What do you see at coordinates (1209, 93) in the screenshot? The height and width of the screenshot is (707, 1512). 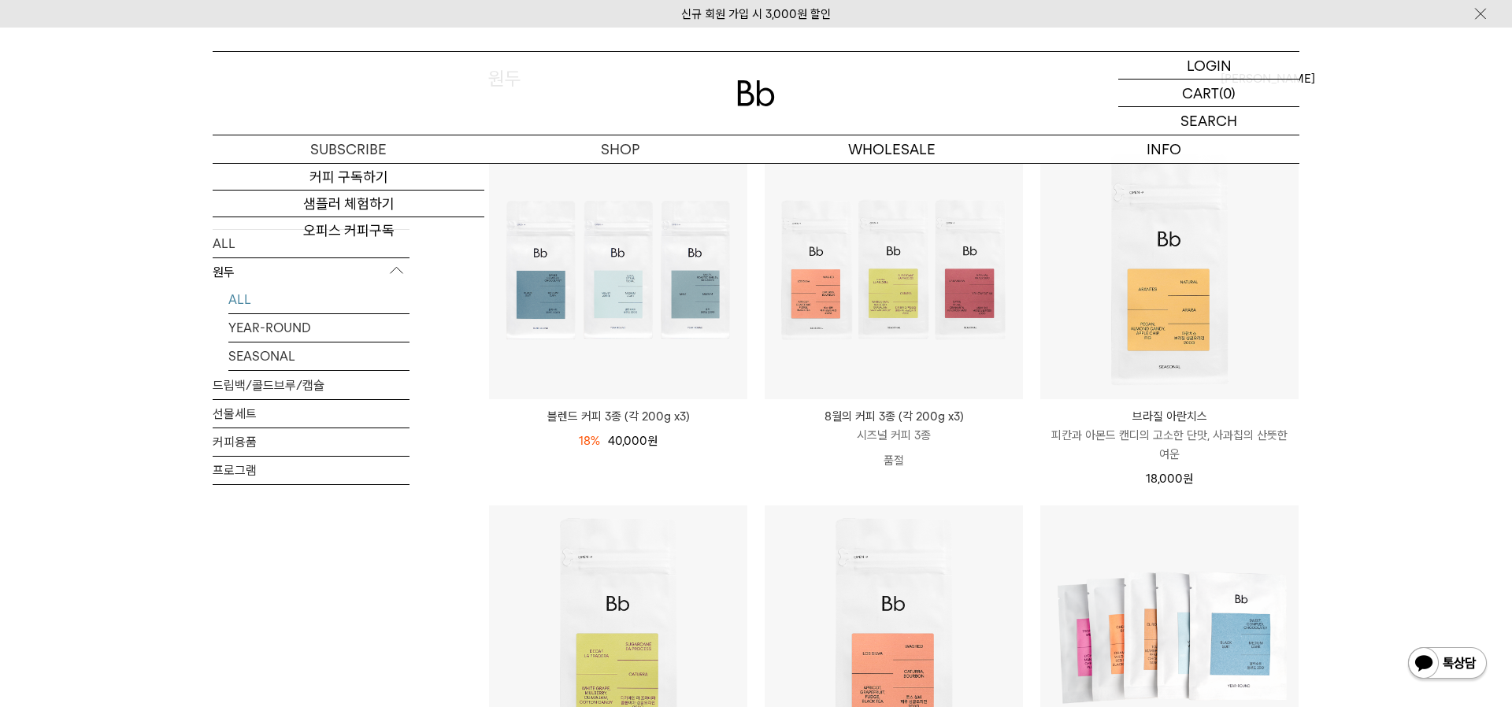 I see `a: CART (0)` at bounding box center [1209, 93].